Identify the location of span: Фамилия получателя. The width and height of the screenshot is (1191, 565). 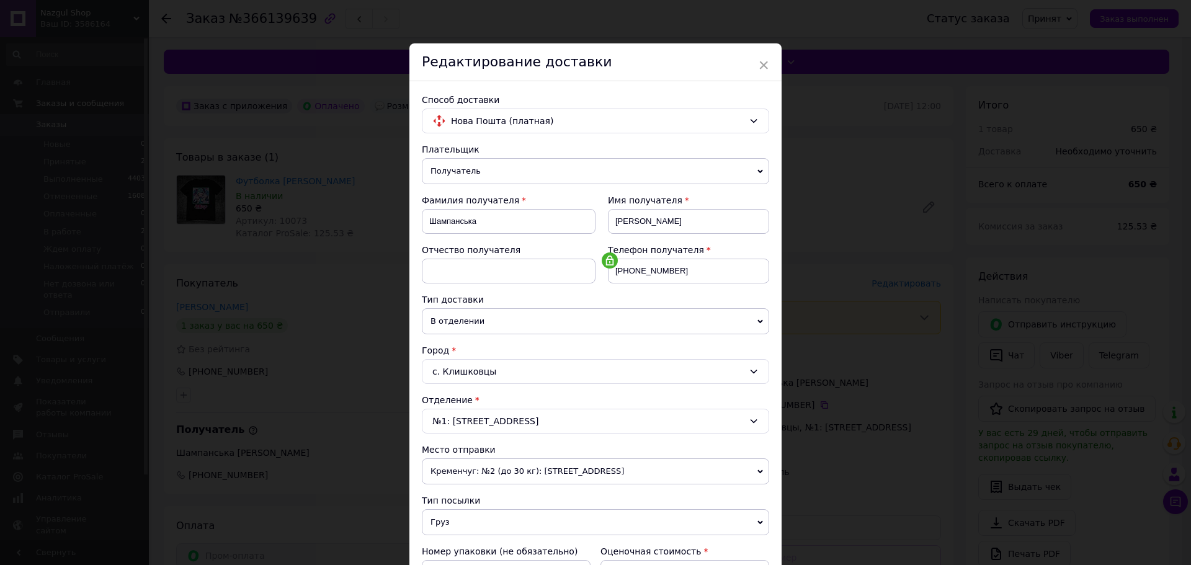
(470, 200).